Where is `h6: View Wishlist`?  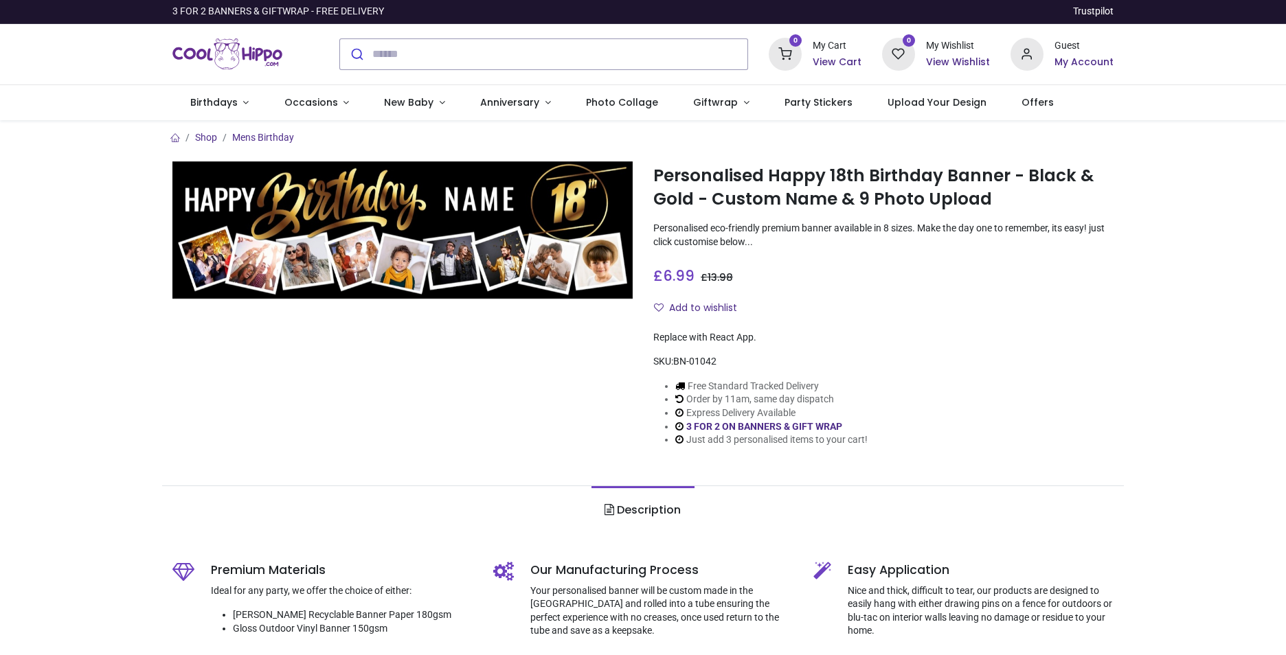
h6: View Wishlist is located at coordinates (957, 63).